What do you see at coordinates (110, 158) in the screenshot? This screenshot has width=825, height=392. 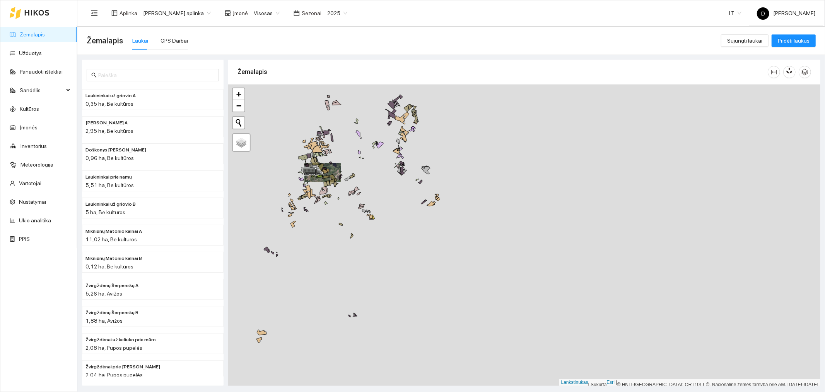 I see `font: 0,96 ha, Be kultūros` at bounding box center [110, 158].